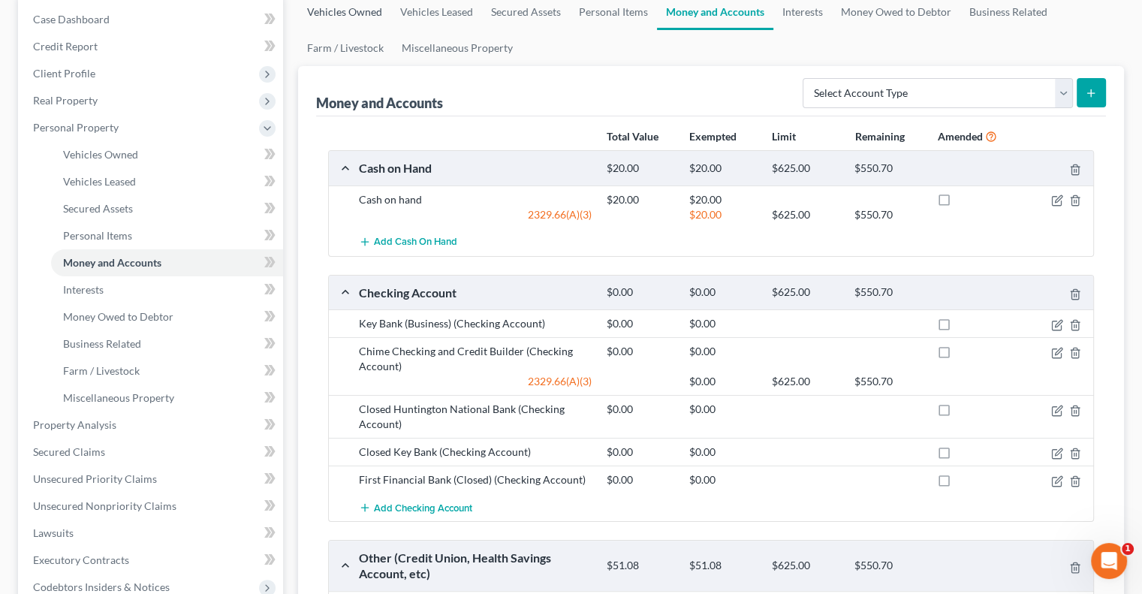 The height and width of the screenshot is (594, 1142). Describe the element at coordinates (53, 533) in the screenshot. I see `span: Lawsuits` at that location.